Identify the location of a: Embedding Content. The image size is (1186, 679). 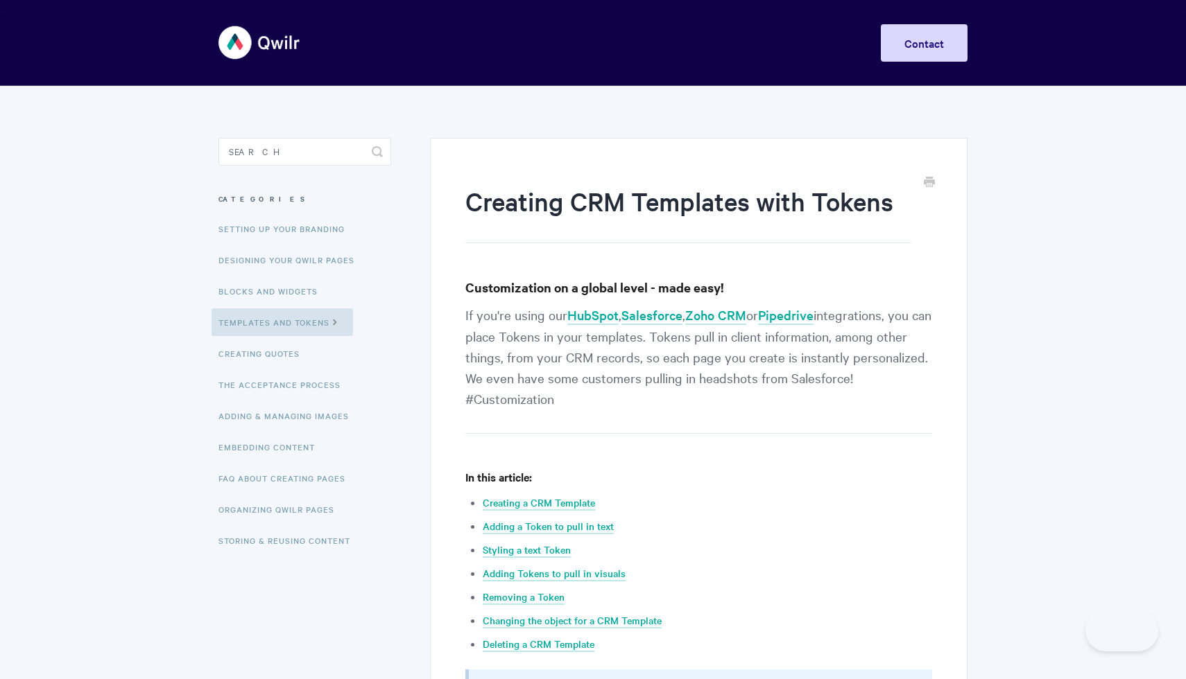
(272, 447).